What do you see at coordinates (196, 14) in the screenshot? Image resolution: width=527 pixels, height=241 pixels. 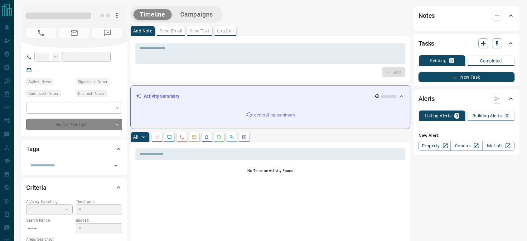 I see `button: Campaigns` at bounding box center [196, 14].